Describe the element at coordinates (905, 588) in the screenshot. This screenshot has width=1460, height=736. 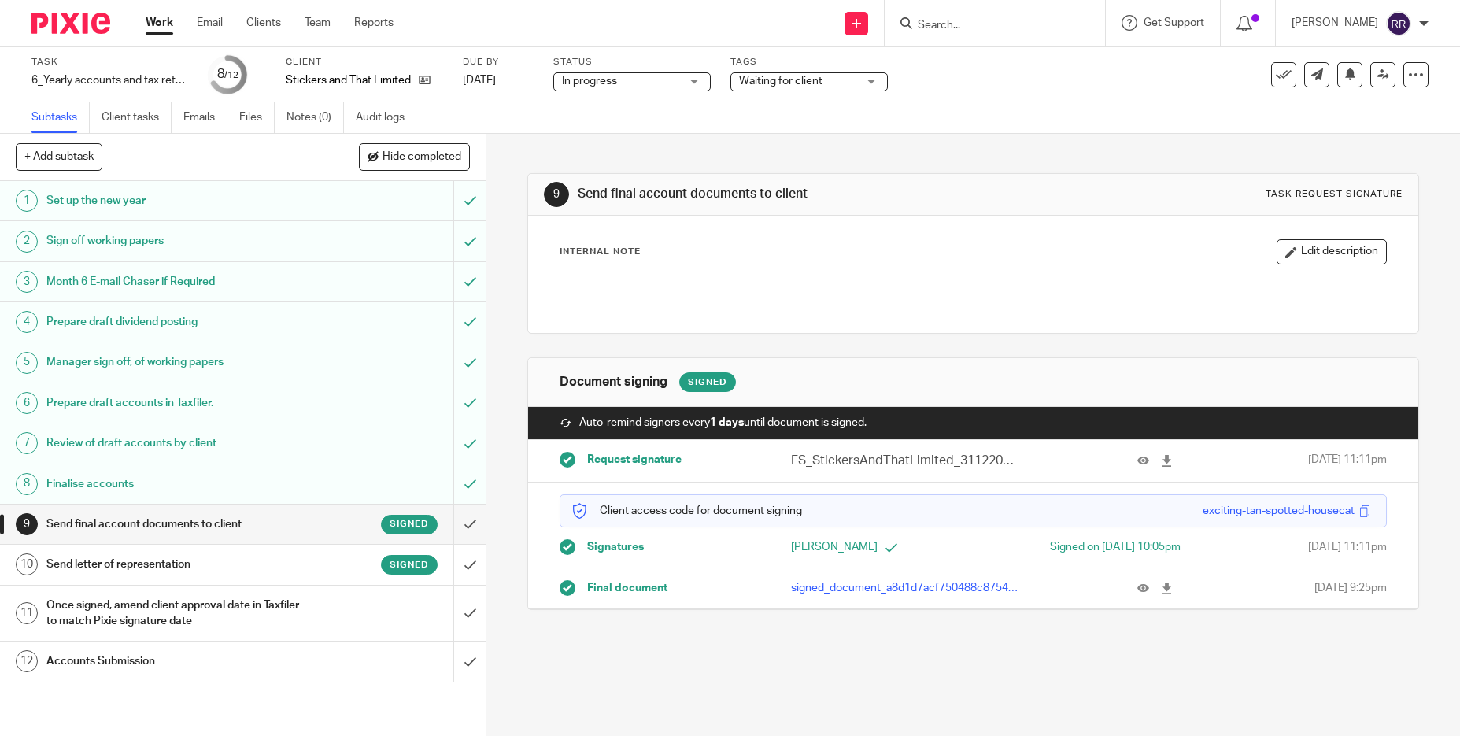
I see `p: signed_document_a8d1d7acf750488c8754e1adf46b8173.pdf` at that location.